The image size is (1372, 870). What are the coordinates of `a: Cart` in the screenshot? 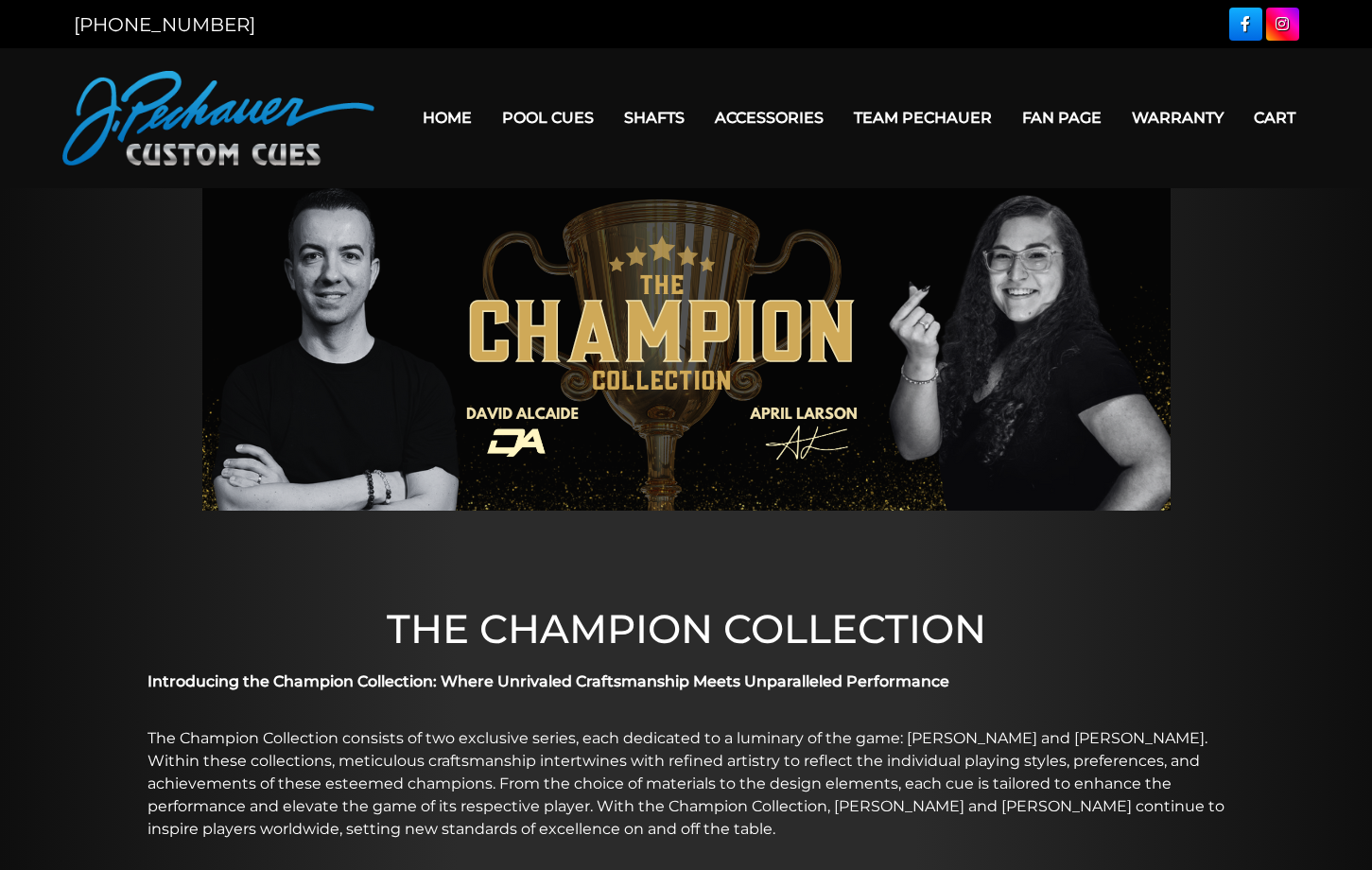 It's located at (1275, 117).